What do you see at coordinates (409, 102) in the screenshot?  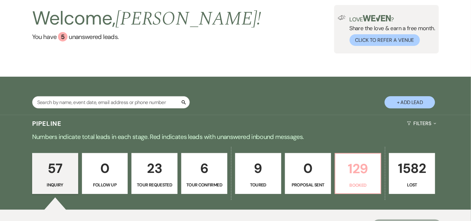 I see `button: + Add Lead` at bounding box center [409, 102].